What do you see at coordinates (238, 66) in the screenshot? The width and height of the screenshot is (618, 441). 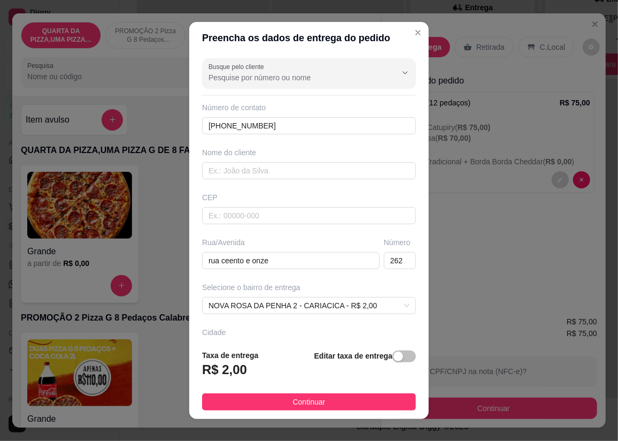 I see `label: Busque pelo cliente` at bounding box center [238, 66].